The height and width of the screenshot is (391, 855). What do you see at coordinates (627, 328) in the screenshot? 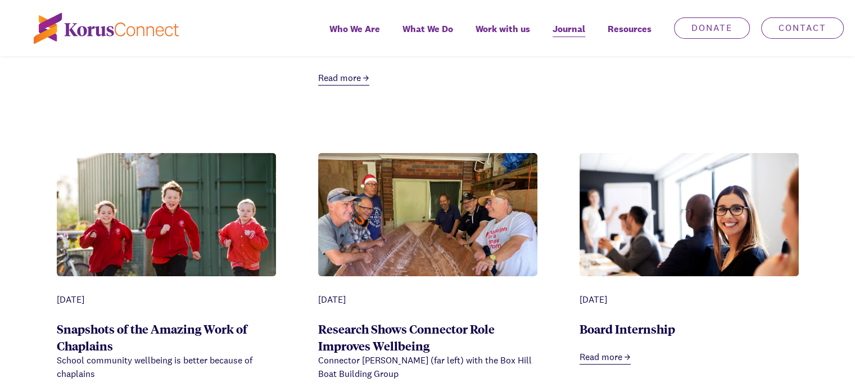
I see `a: Board Internship` at bounding box center [627, 328].